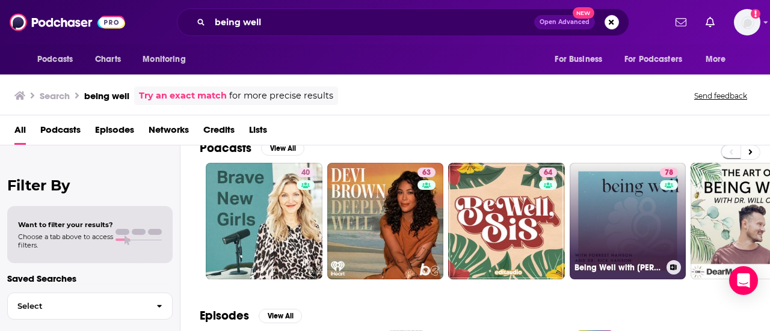  What do you see at coordinates (669, 173) in the screenshot?
I see `a: 78` at bounding box center [669, 173].